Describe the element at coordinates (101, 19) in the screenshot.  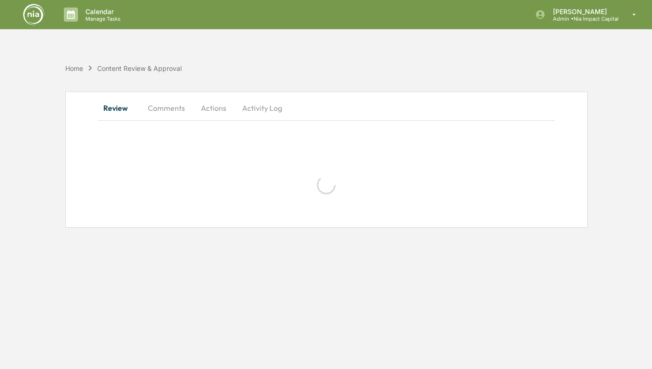
I see `p: Manage Tasks` at that location.